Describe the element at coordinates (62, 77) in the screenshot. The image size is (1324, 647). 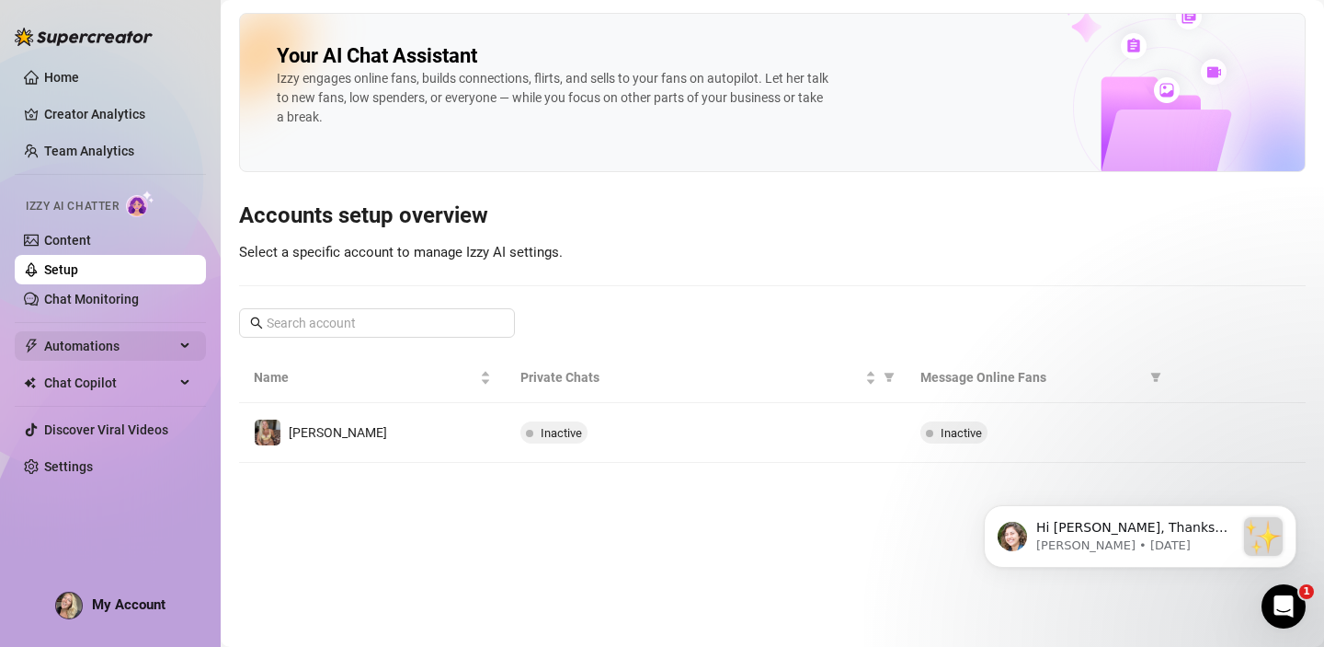
I see `a: Home` at that location.